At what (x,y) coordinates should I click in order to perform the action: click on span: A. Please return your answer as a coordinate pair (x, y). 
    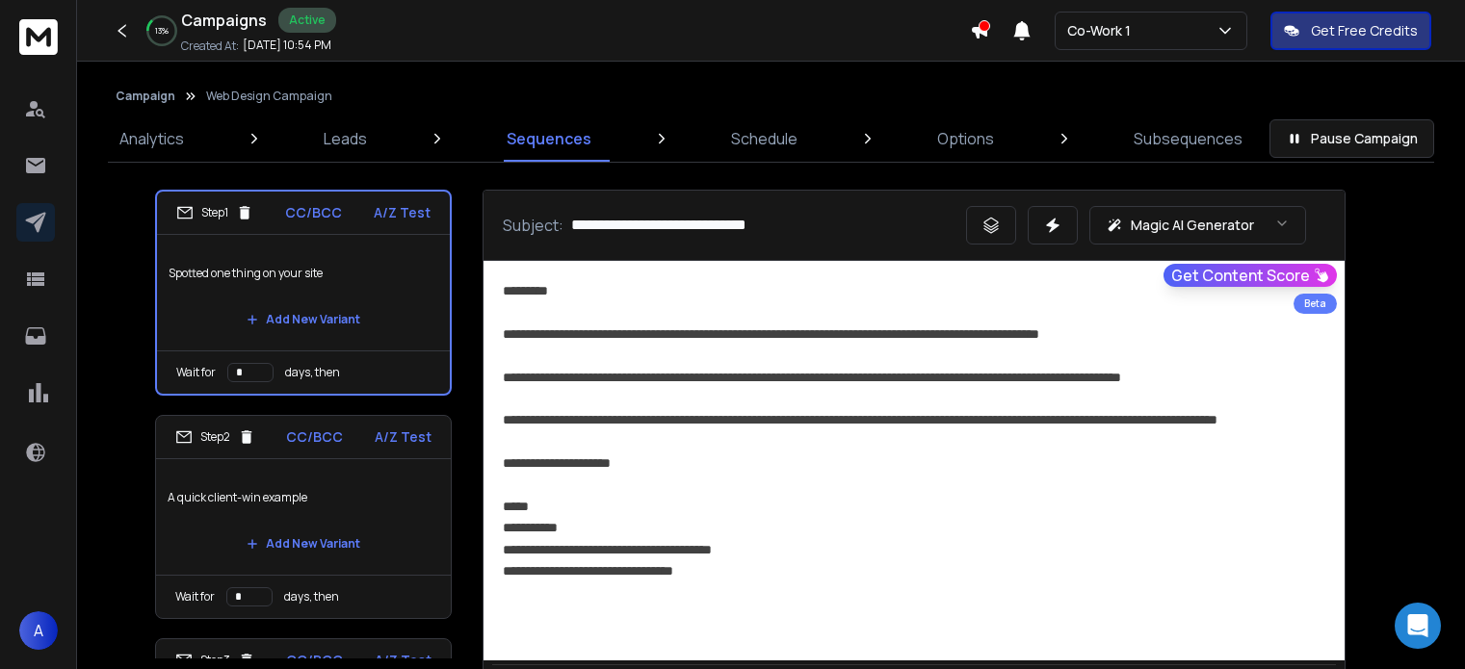
    Looking at the image, I should click on (39, 631).